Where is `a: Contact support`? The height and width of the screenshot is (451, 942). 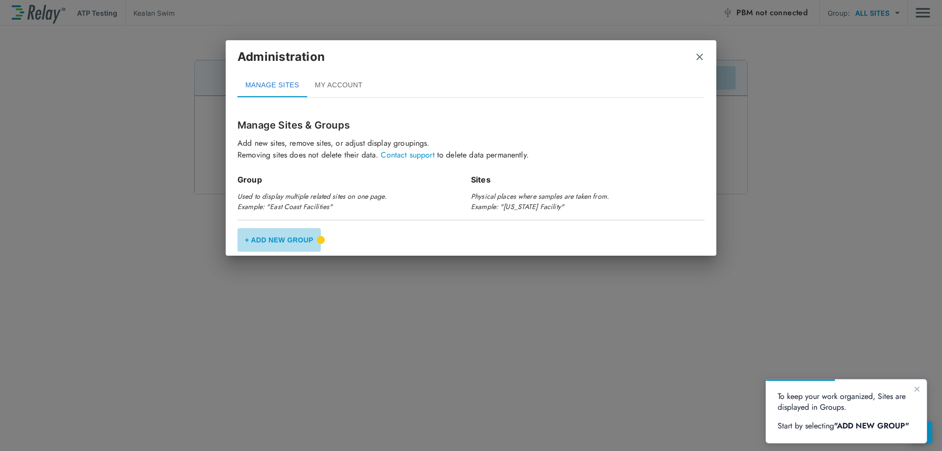 a: Contact support is located at coordinates (407, 155).